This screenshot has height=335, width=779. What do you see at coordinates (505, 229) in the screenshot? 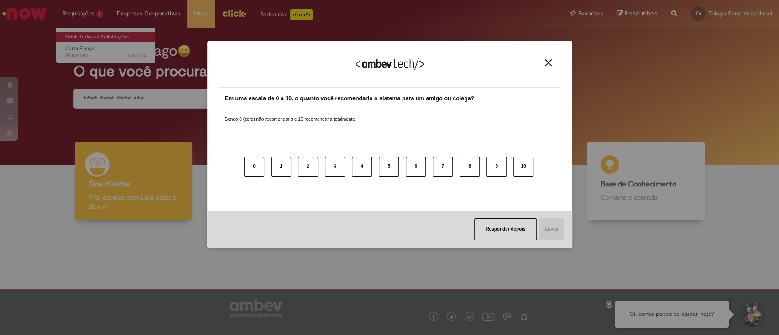
I see `button: Responder depois` at bounding box center [505, 229].